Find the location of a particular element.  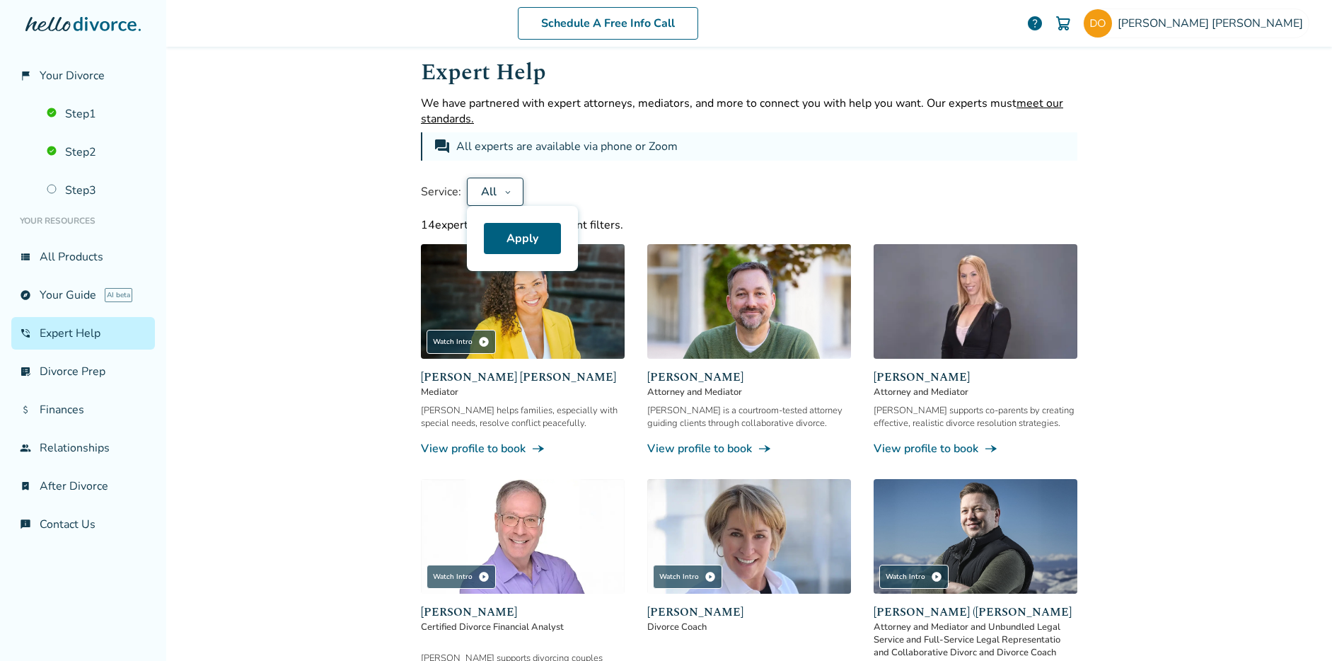

span: forum is located at coordinates (442, 146).